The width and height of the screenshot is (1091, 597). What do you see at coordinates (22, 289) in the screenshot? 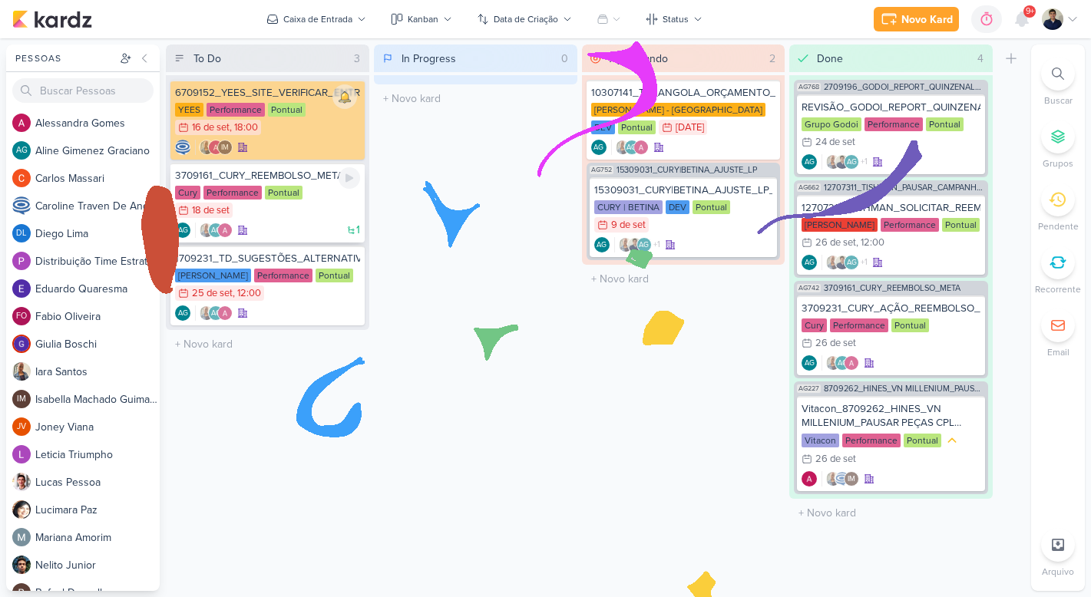
I see `img: Eduardo Quaresma` at bounding box center [22, 289].